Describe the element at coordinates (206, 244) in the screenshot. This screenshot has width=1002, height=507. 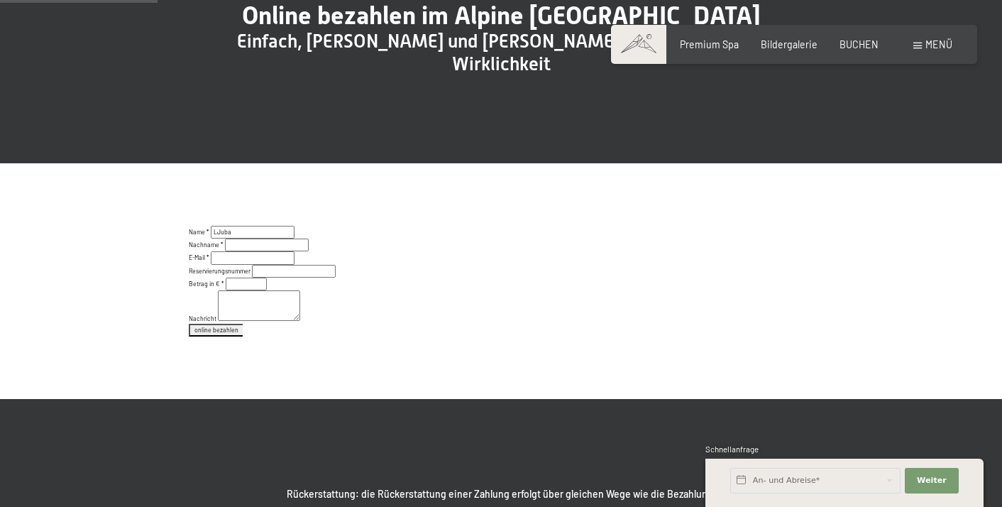
I see `label: Nachname *` at that location.